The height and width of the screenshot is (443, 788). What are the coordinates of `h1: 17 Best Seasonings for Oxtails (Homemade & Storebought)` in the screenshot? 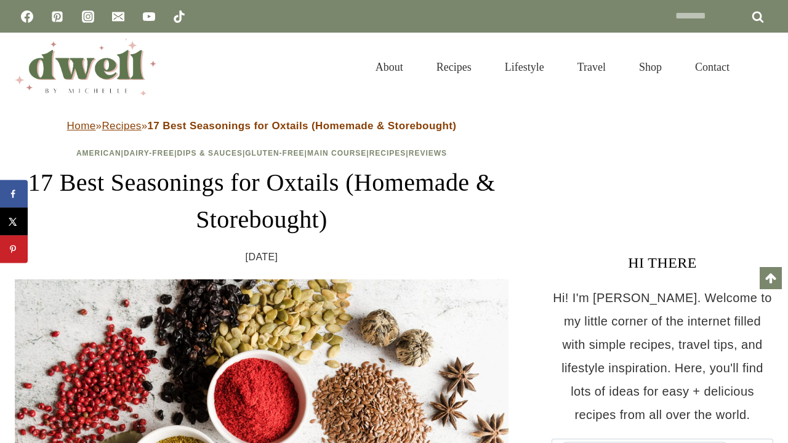 It's located at (262, 201).